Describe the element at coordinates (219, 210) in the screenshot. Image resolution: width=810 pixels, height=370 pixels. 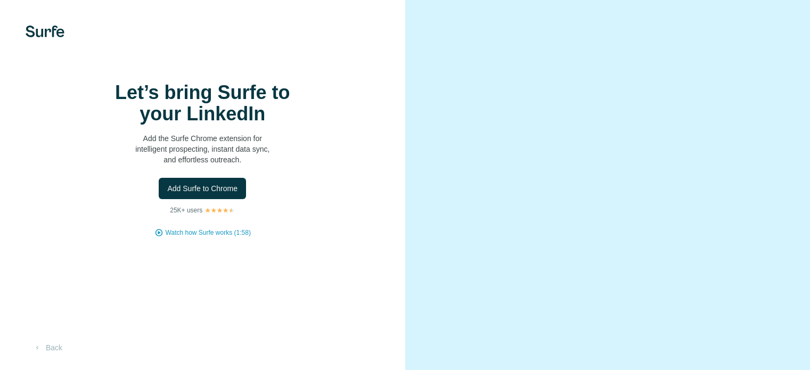
I see `img: Rating Stars` at that location.